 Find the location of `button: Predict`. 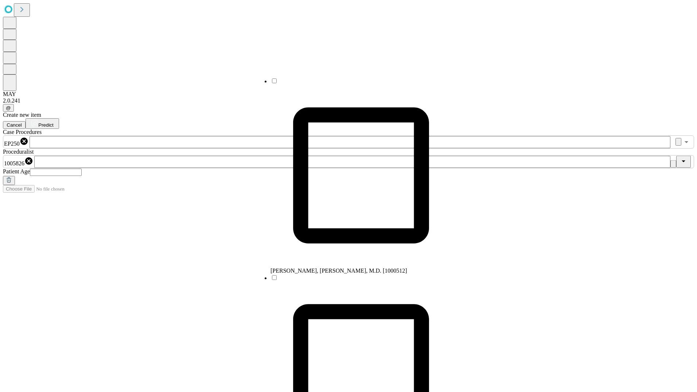

button: Predict is located at coordinates (42, 123).